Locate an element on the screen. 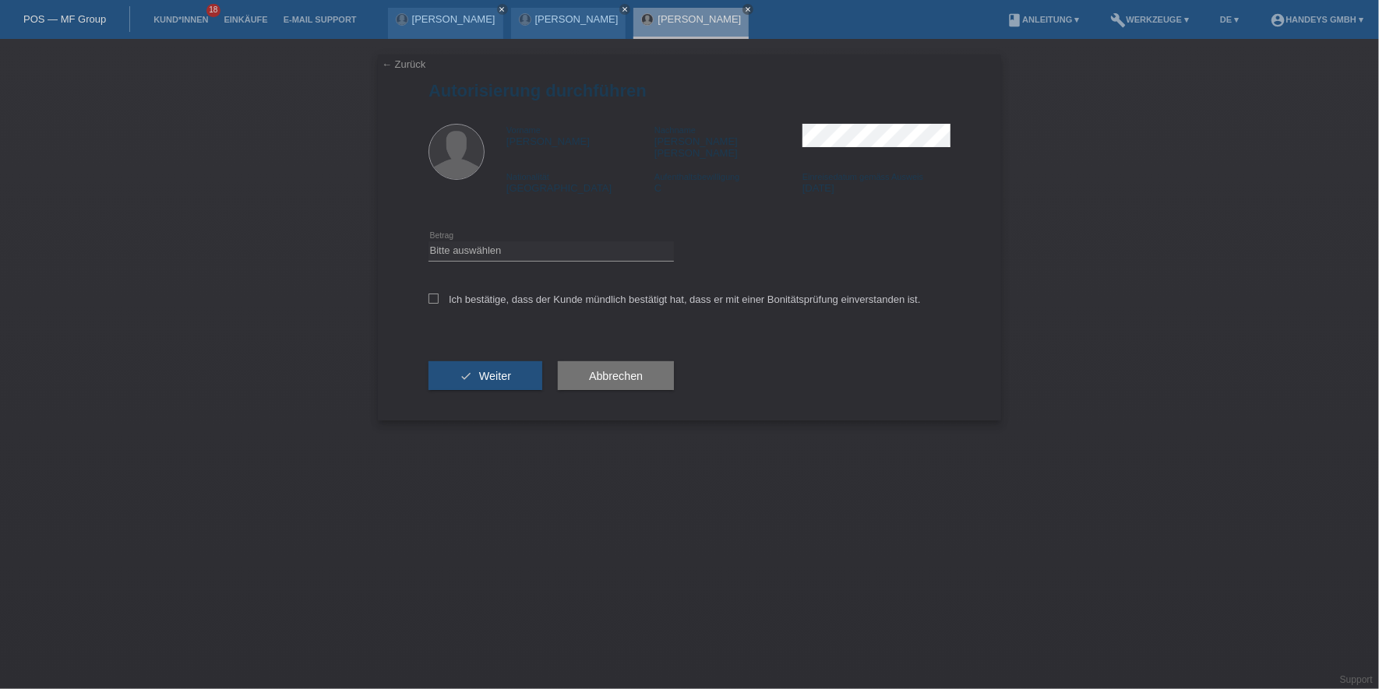  a: account_circleHandeys GmbH ▾ is located at coordinates (1316, 19).